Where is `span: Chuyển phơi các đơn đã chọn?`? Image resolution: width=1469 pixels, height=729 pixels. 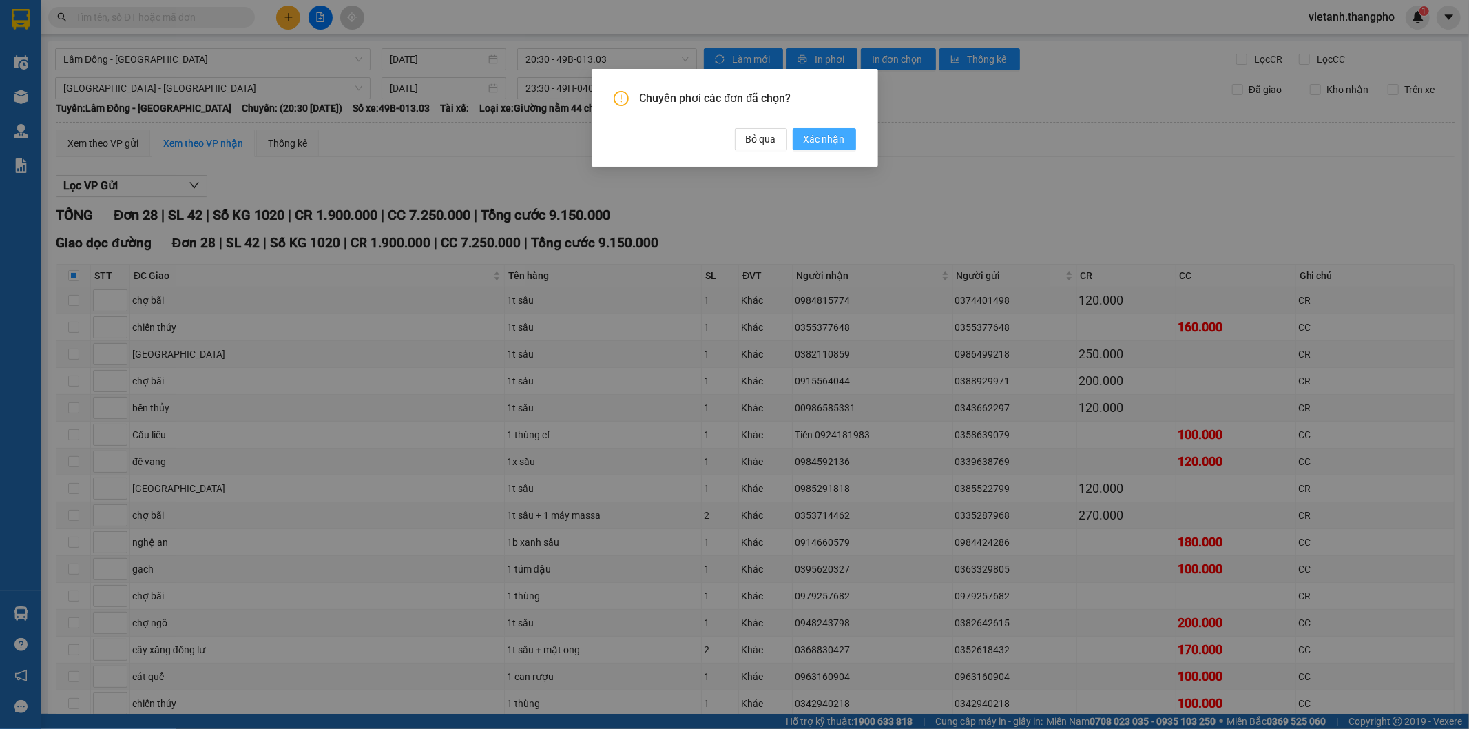
span: Chuyển phơi các đơn đã chọn? is located at coordinates (748, 98).